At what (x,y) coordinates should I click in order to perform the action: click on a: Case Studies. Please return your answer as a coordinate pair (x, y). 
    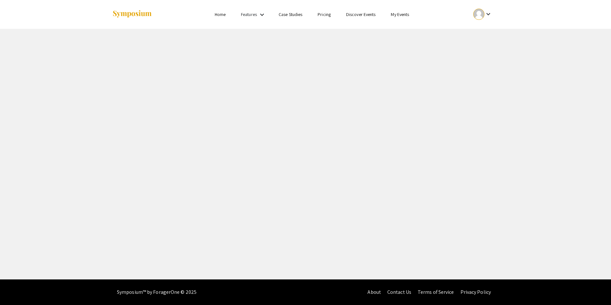
    Looking at the image, I should click on (291, 14).